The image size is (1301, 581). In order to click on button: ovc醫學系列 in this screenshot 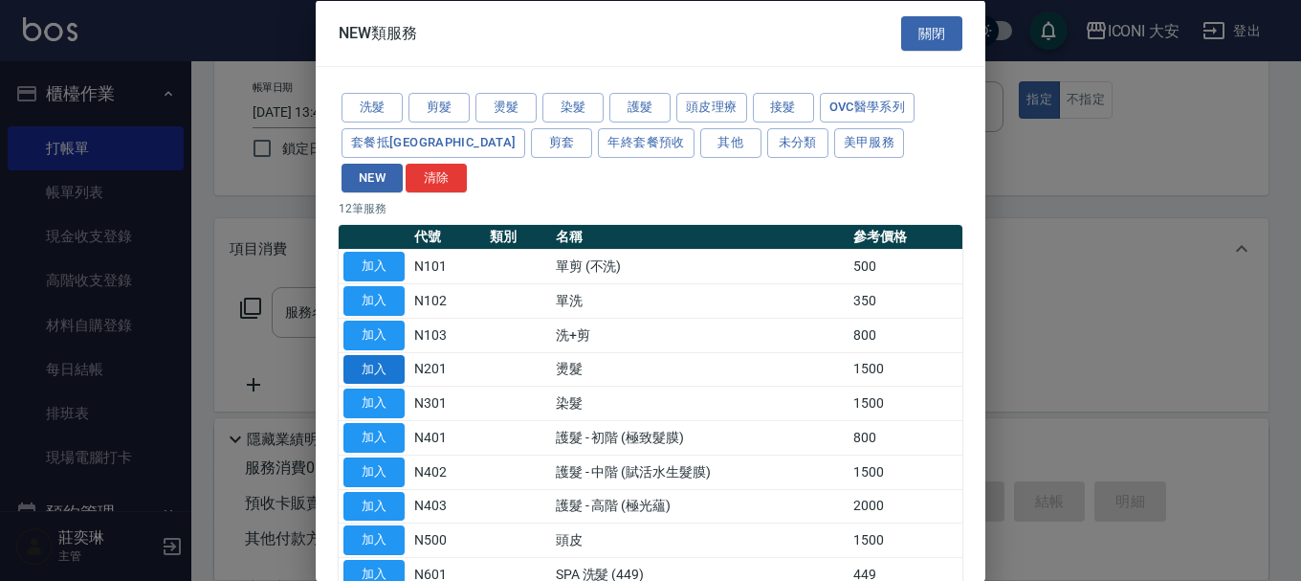, I will do `click(868, 107)`.